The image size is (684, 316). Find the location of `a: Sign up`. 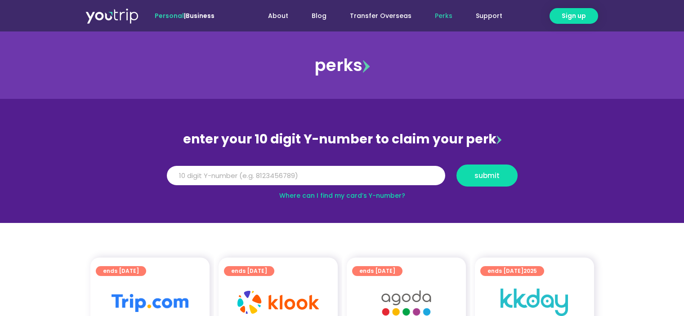

a: Sign up is located at coordinates (574, 16).